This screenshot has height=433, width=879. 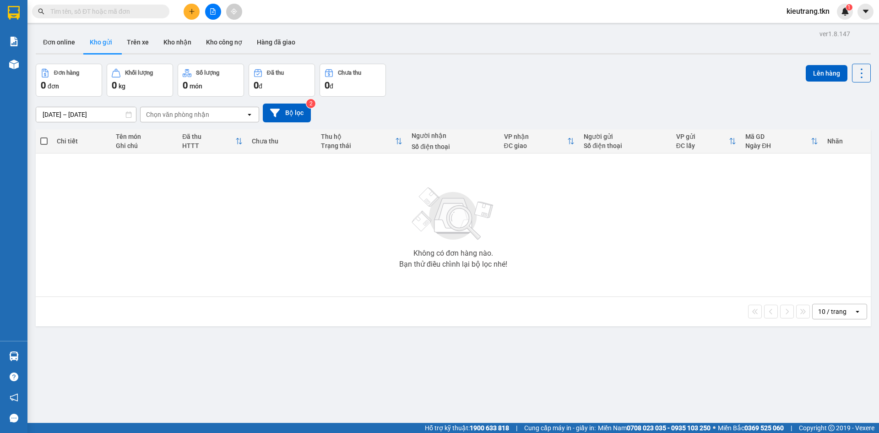 What do you see at coordinates (835, 34) in the screenshot?
I see `div: ver 1.8.147` at bounding box center [835, 34].